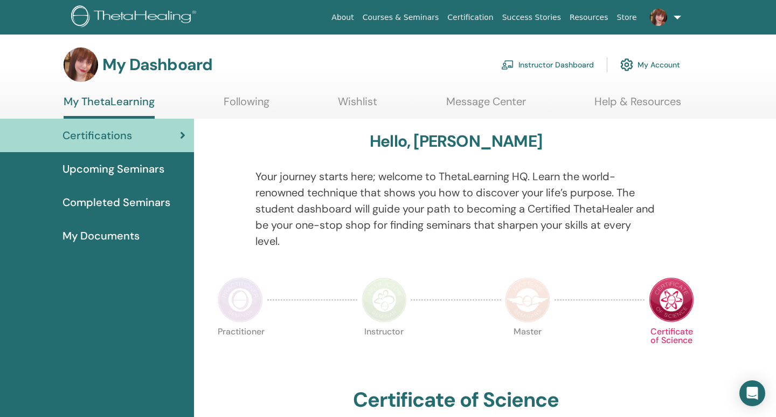 Image resolution: width=776 pixels, height=417 pixels. Describe the element at coordinates (528, 350) in the screenshot. I see `p: Master` at that location.